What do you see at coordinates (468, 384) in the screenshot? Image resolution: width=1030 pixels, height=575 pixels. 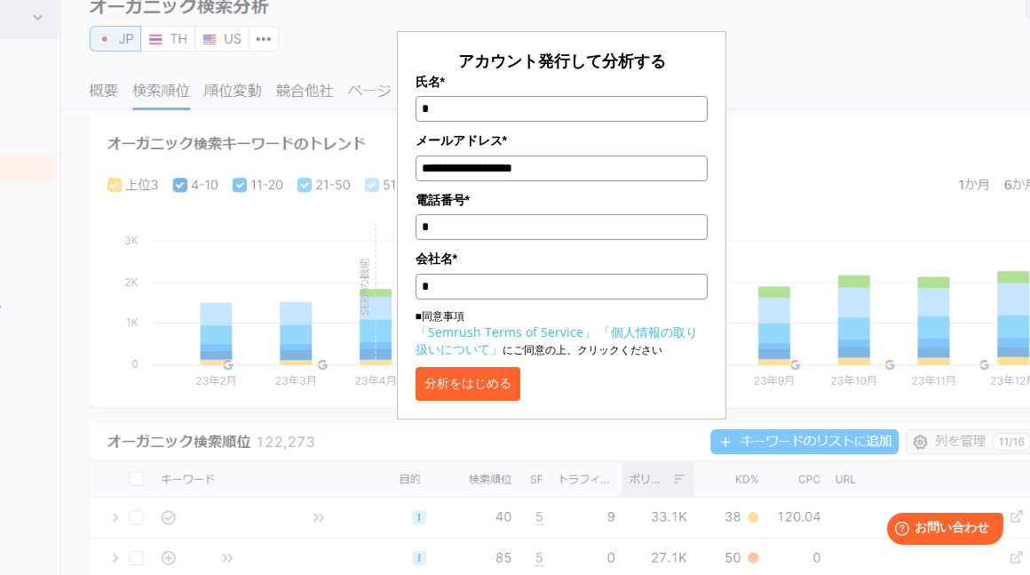 I see `button: 分析をはじめる` at bounding box center [468, 384].